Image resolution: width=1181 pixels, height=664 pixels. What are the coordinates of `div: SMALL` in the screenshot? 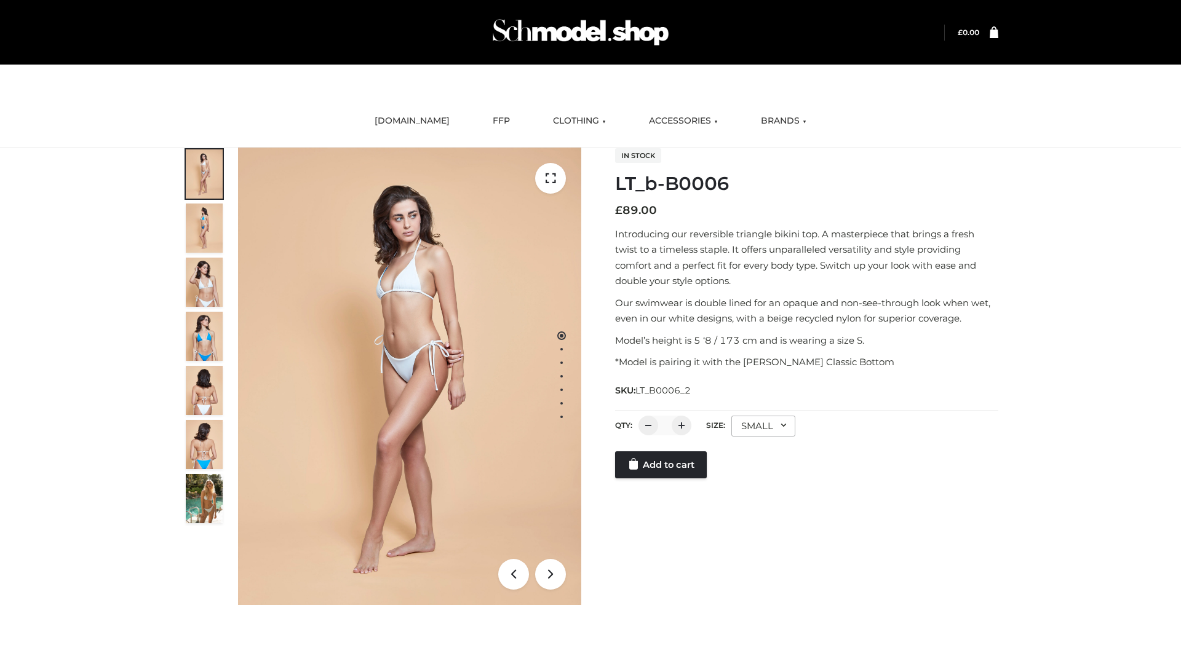 It's located at (763, 426).